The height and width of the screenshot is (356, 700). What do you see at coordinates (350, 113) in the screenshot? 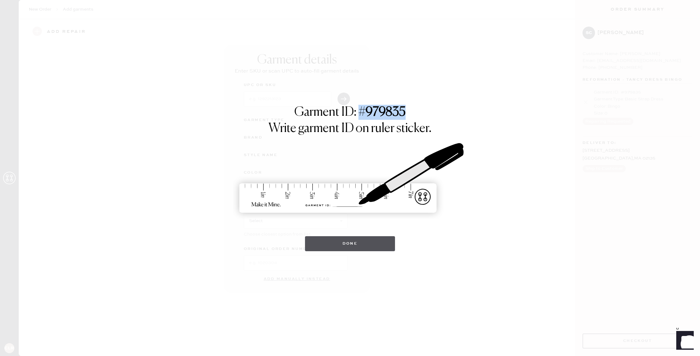
I see `h1: Garment ID: #` at bounding box center [350, 113].